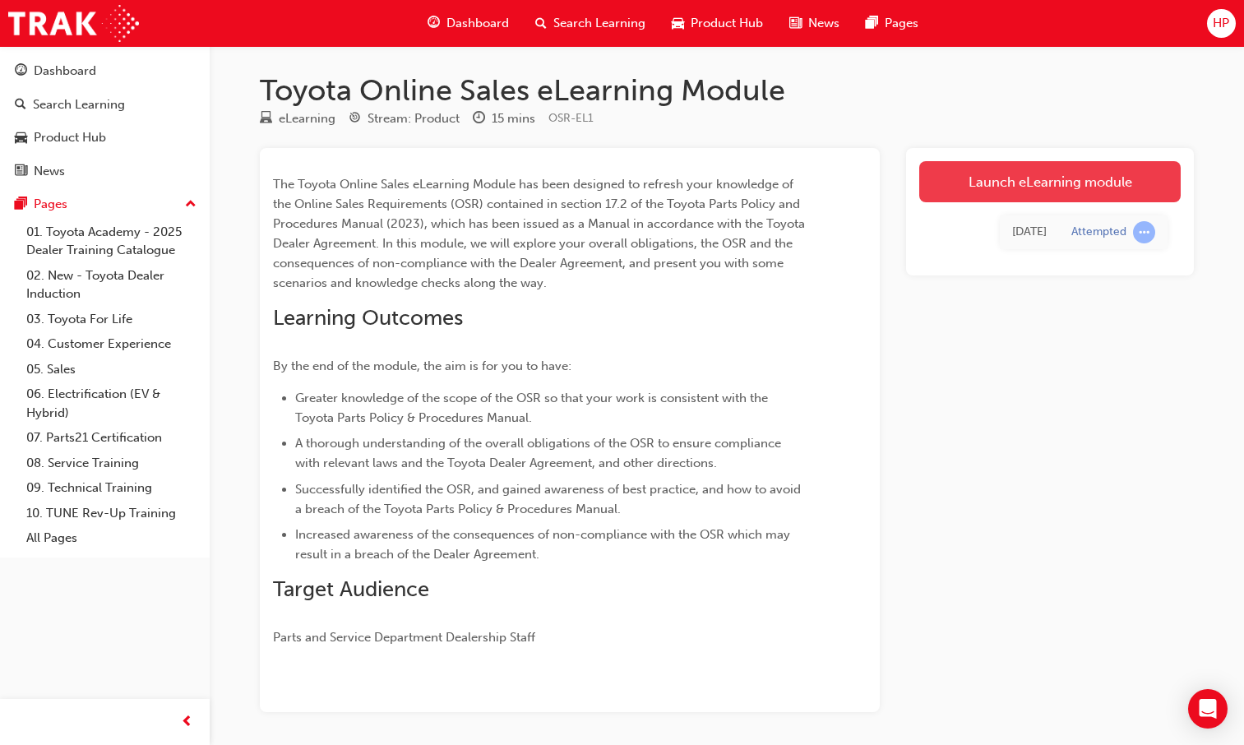 This screenshot has width=1244, height=745. What do you see at coordinates (1030, 232) in the screenshot?
I see `div: Sat Sep 20 2025 15:09:29 GMT+1000 (Australian Eastern Standard Time)` at bounding box center [1030, 232].